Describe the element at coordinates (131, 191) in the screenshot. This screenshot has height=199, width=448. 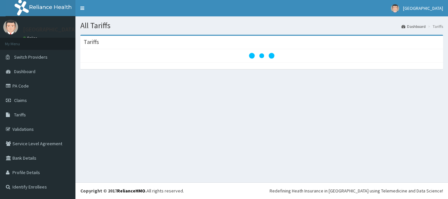
I see `a: RelianceHMO` at that location.